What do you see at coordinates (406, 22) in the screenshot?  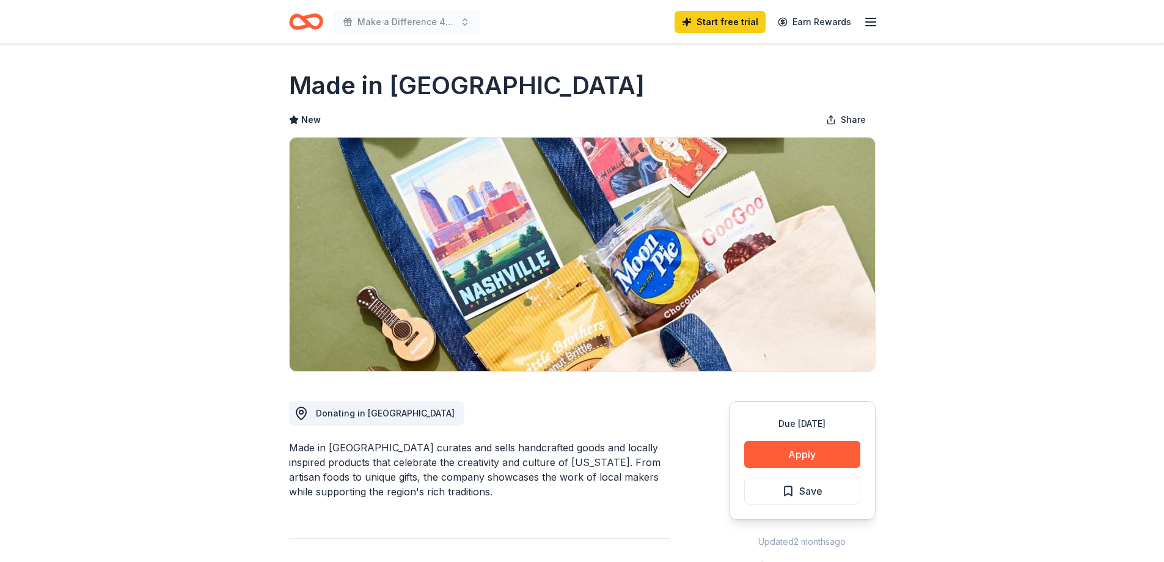 I see `span: Make a Difference 4 Line Dance Stomp Out Hunger Benefit` at bounding box center [406, 22].